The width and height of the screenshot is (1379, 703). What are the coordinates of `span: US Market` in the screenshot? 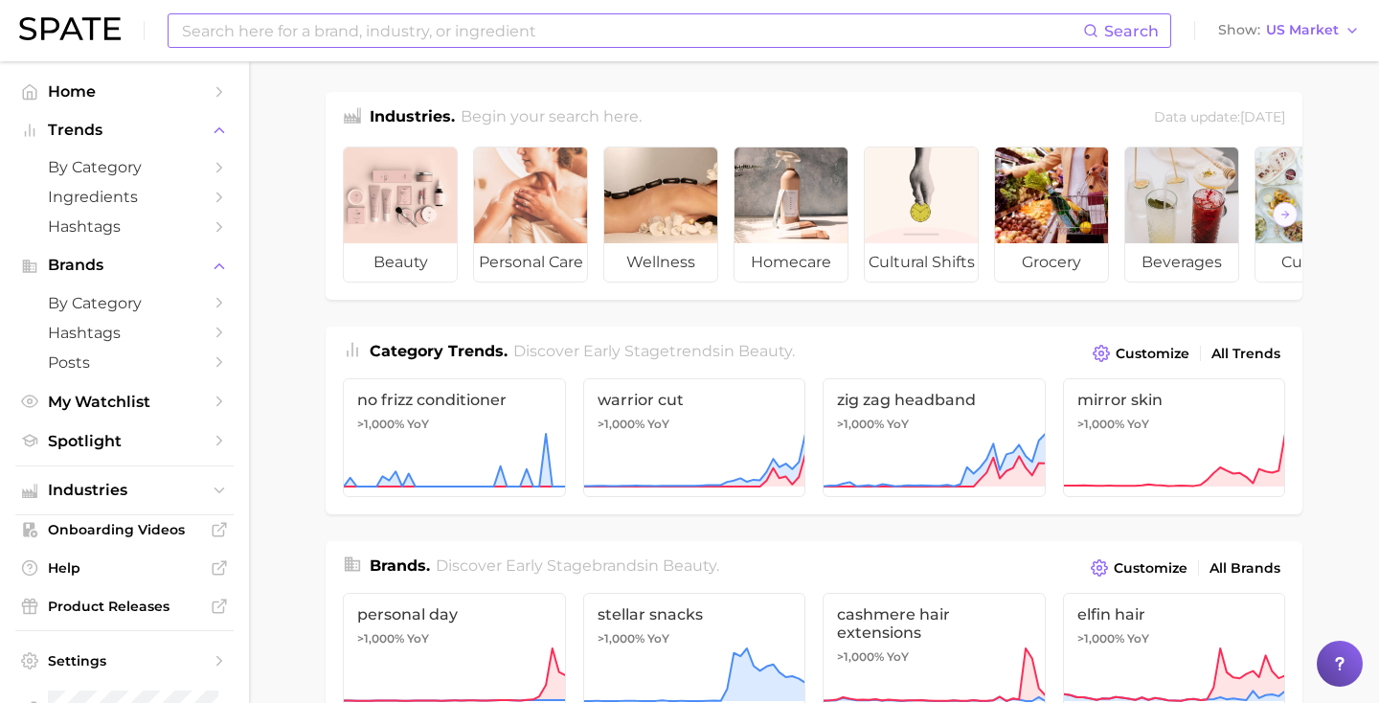 It's located at (1302, 30).